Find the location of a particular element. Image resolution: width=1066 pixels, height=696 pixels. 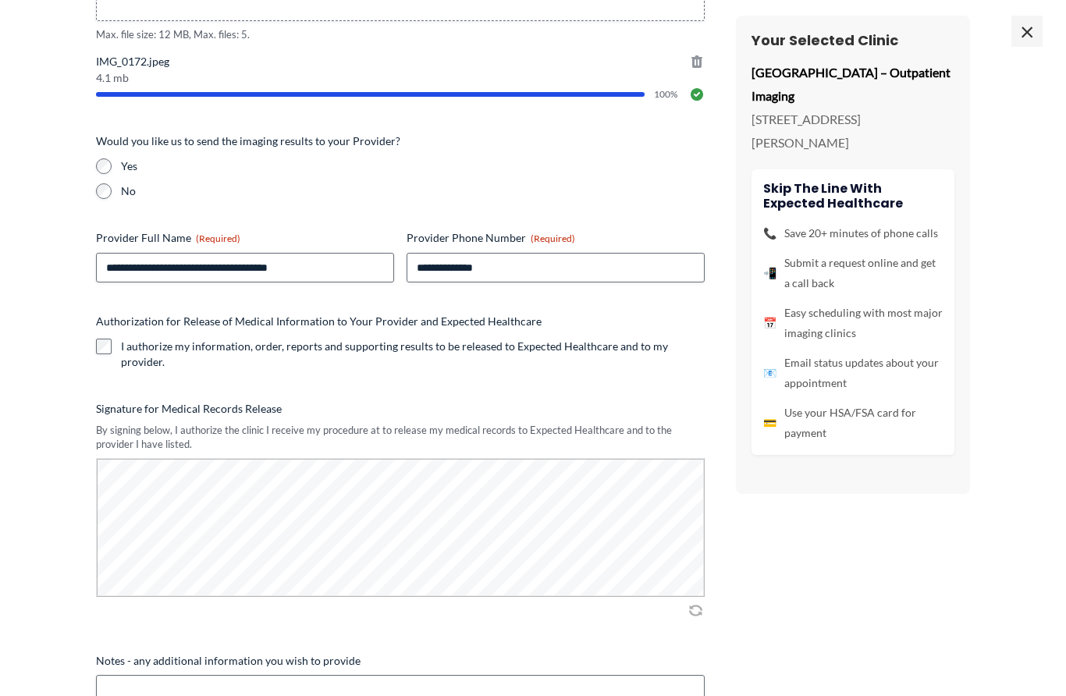

label: Signature for Medical Records Release is located at coordinates (400, 409).